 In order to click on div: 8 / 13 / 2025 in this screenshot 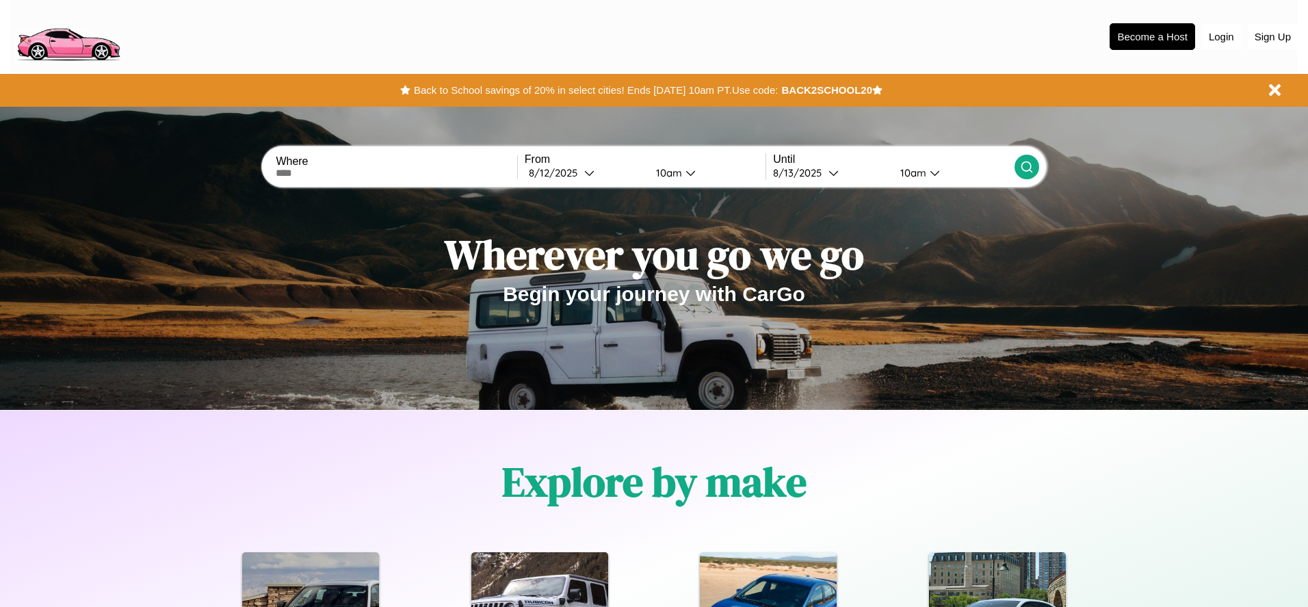, I will do `click(801, 172)`.